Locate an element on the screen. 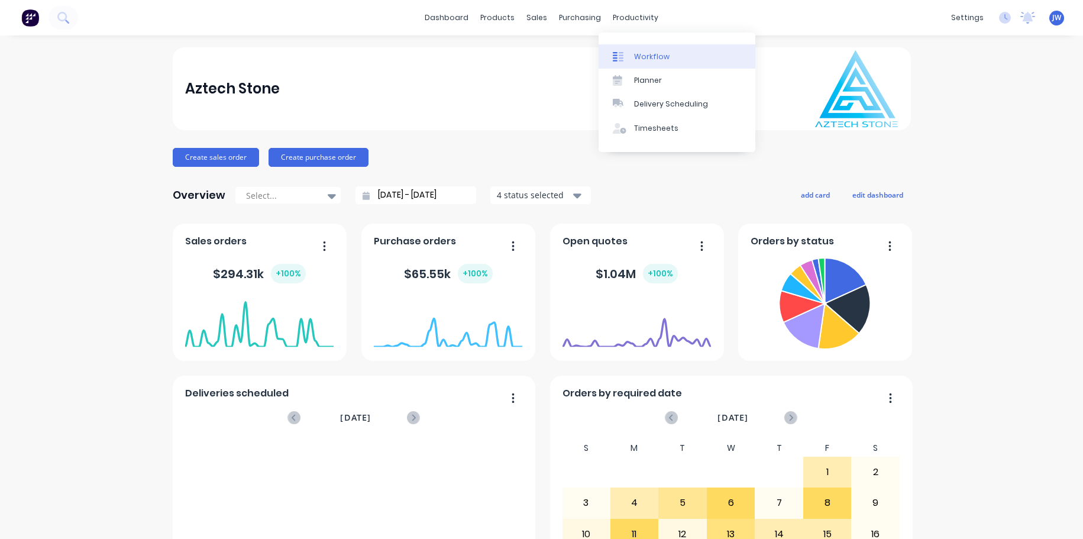  div: 9 is located at coordinates (875, 503).